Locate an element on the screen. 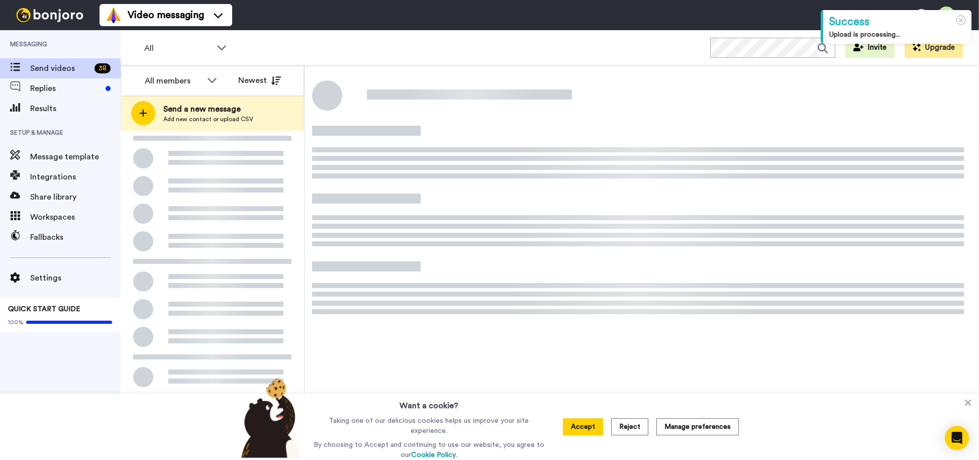 Image resolution: width=979 pixels, height=460 pixels. img: bj-logo-header-white.svg is located at coordinates (50, 15).